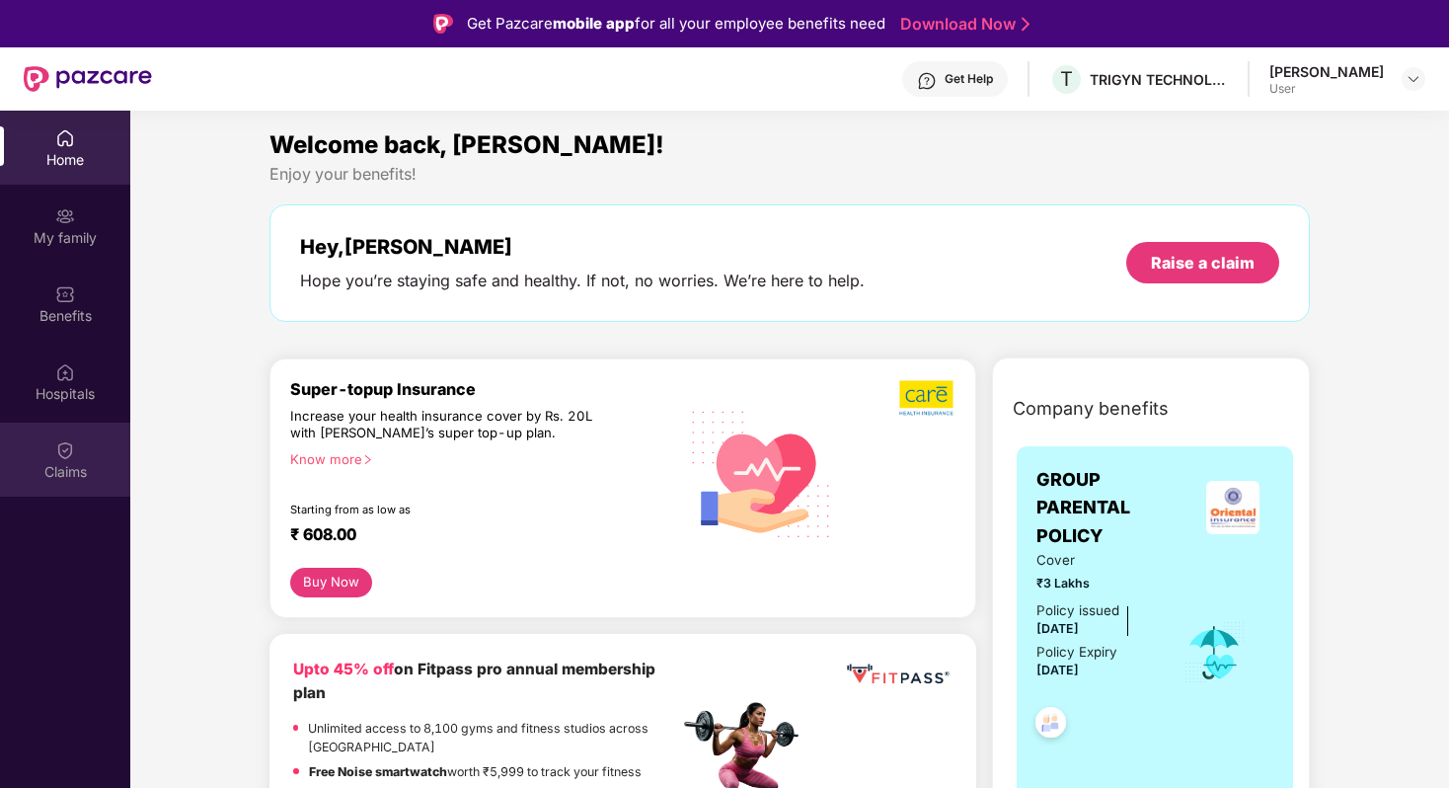 This screenshot has height=788, width=1449. What do you see at coordinates (65, 138) in the screenshot?
I see `img: svg+xml;base64,PHN2ZyBpZD0iSG9tZSIgeG1sbnM9Imh0dHA6Ly93d3cudzMub3JnLzIwMDAvc3ZnIiB3aWR0aD0iMjAiIG...` at bounding box center [65, 138].